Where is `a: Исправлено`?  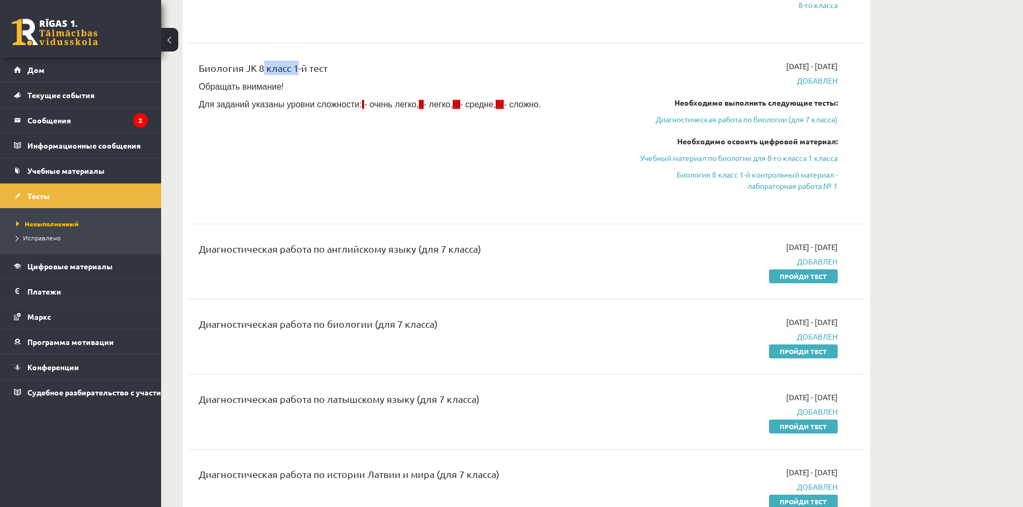 a: Исправлено is located at coordinates (83, 238).